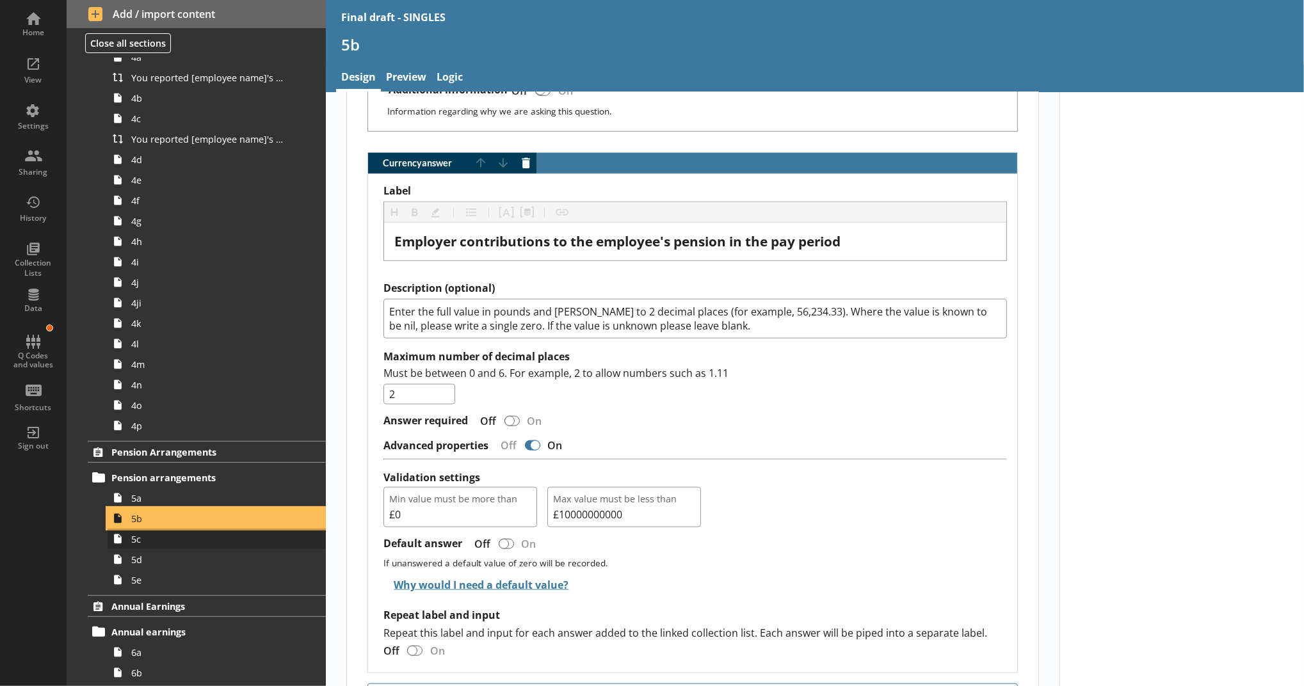  What do you see at coordinates (216, 118) in the screenshot?
I see `a: 4c` at bounding box center [216, 118].